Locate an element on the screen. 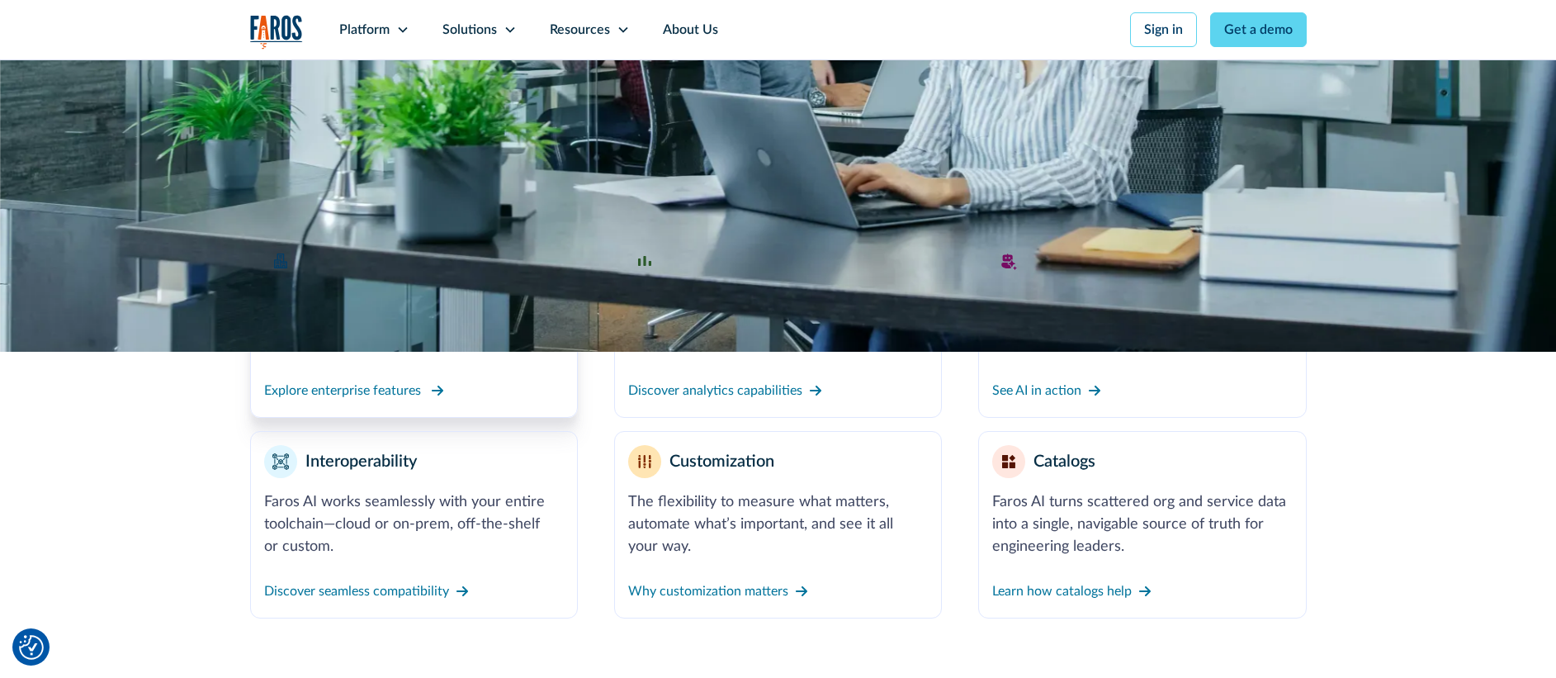 Image resolution: width=1556 pixels, height=678 pixels. div: Catalogs is located at coordinates (1064, 462).